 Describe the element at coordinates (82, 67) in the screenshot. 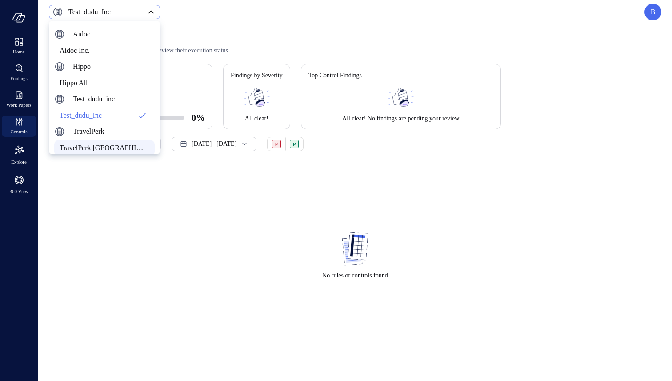

I see `span: Hippo` at that location.